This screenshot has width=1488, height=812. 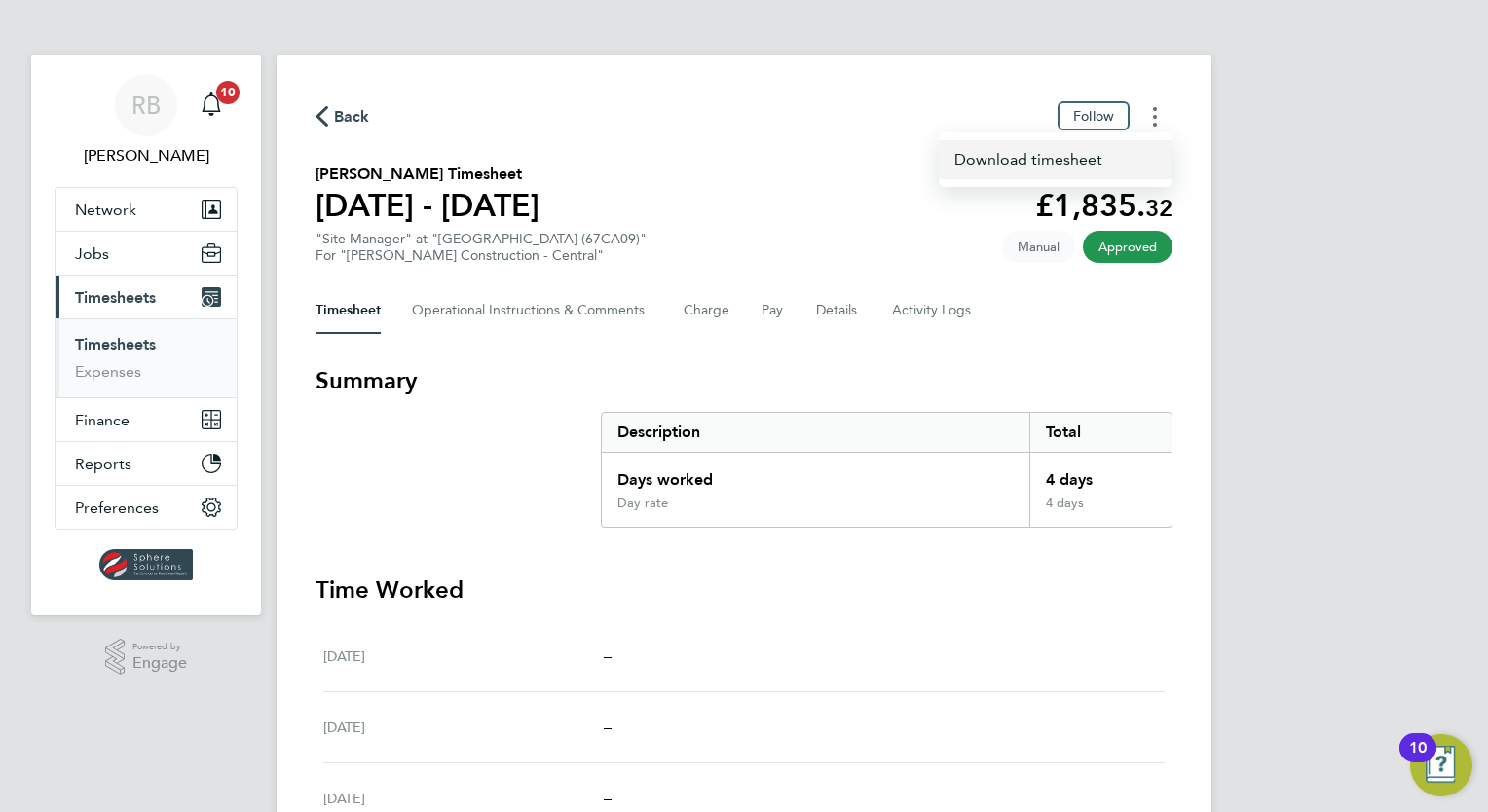 What do you see at coordinates (744, 381) in the screenshot?
I see `h3: Summary` at bounding box center [744, 381].